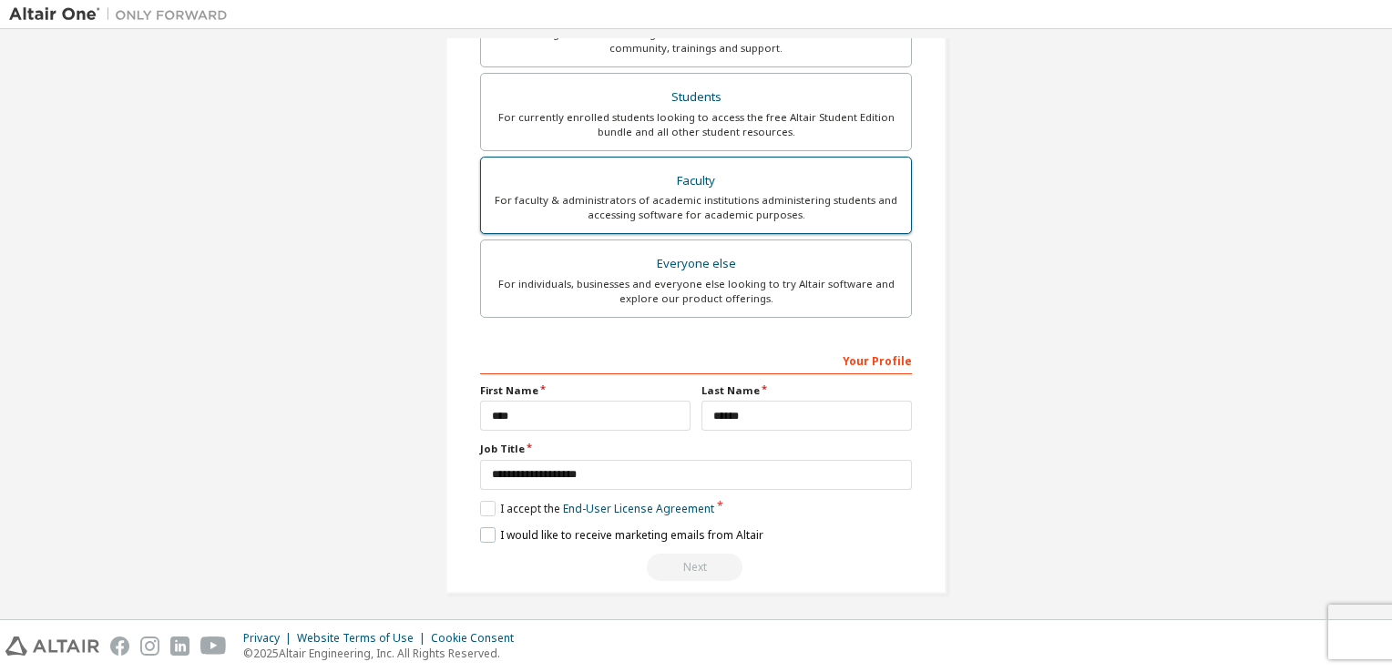 The height and width of the screenshot is (672, 1392). Describe the element at coordinates (696, 41) in the screenshot. I see `div: For existing customers looking to access software downloads, HPC resources, community, trainings ...` at that location.